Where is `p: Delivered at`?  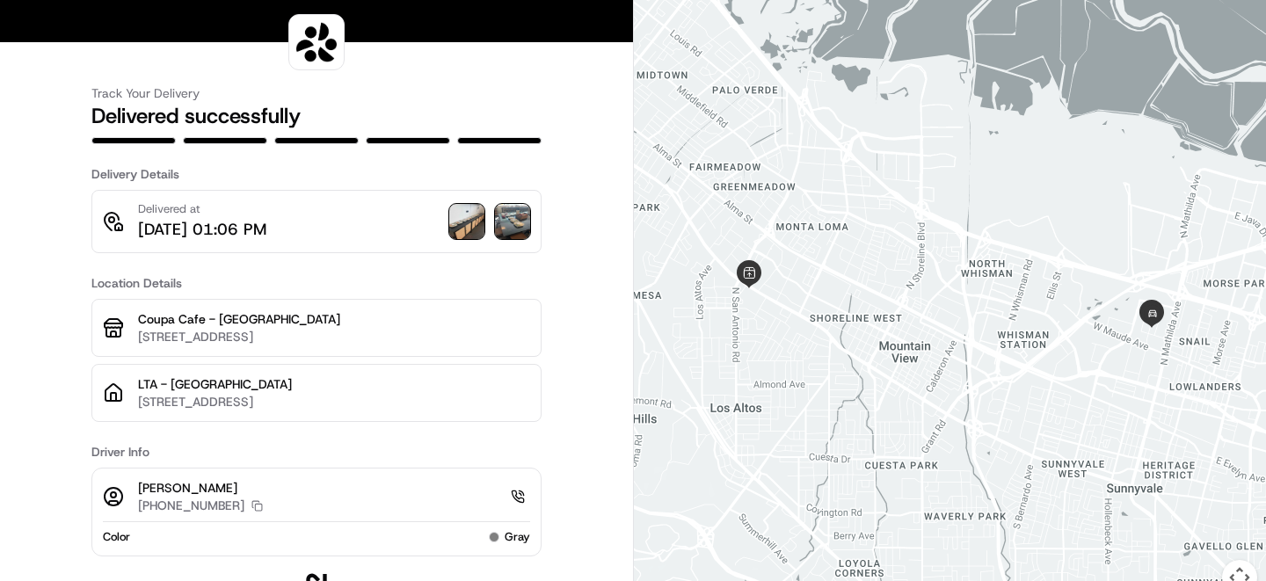 p: Delivered at is located at coordinates (202, 209).